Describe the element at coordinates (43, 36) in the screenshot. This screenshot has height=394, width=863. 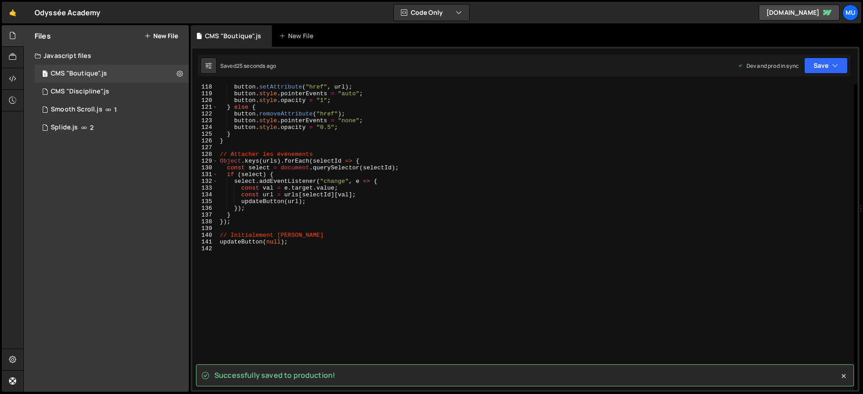
I see `h2: Files` at that location.